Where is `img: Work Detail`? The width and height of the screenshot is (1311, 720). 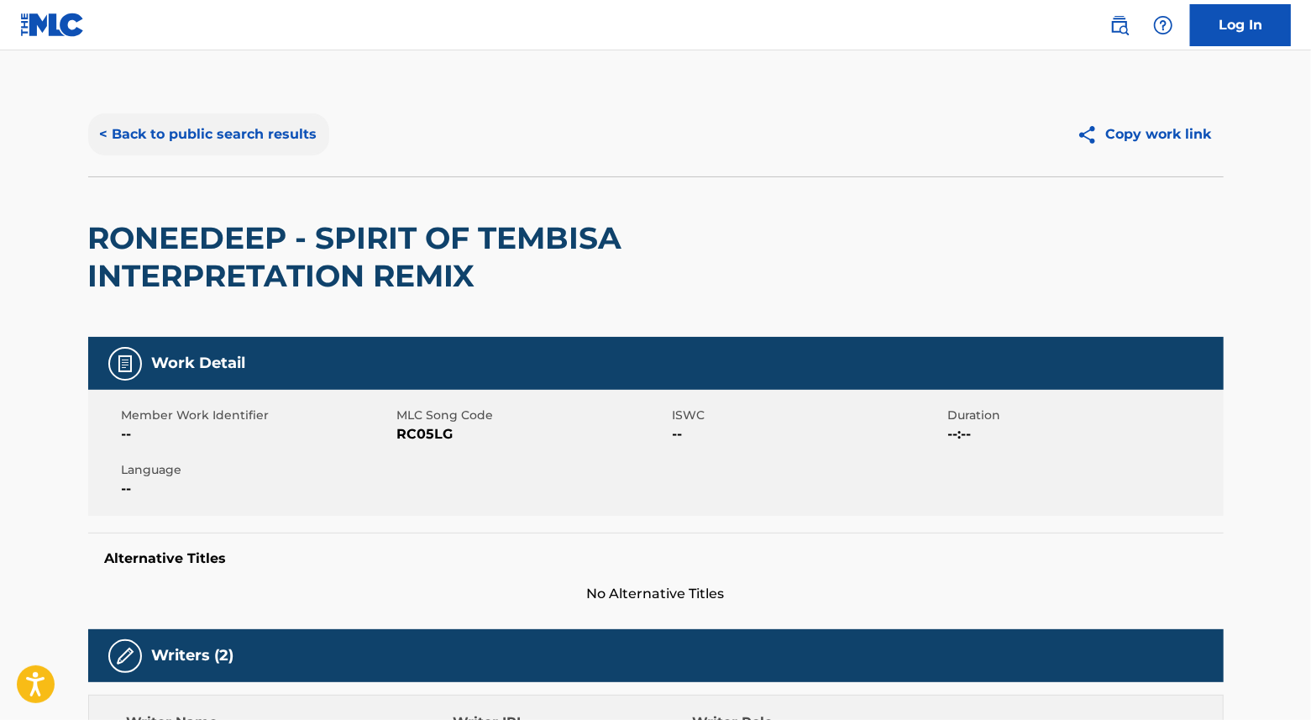 img: Work Detail is located at coordinates (125, 364).